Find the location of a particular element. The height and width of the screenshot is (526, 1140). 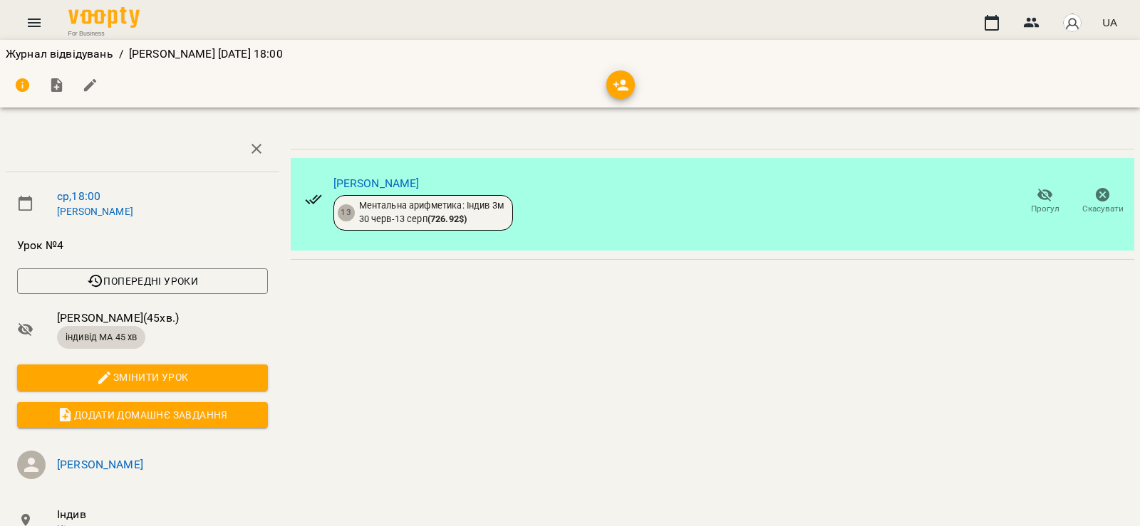

div: 13 is located at coordinates (346, 213).